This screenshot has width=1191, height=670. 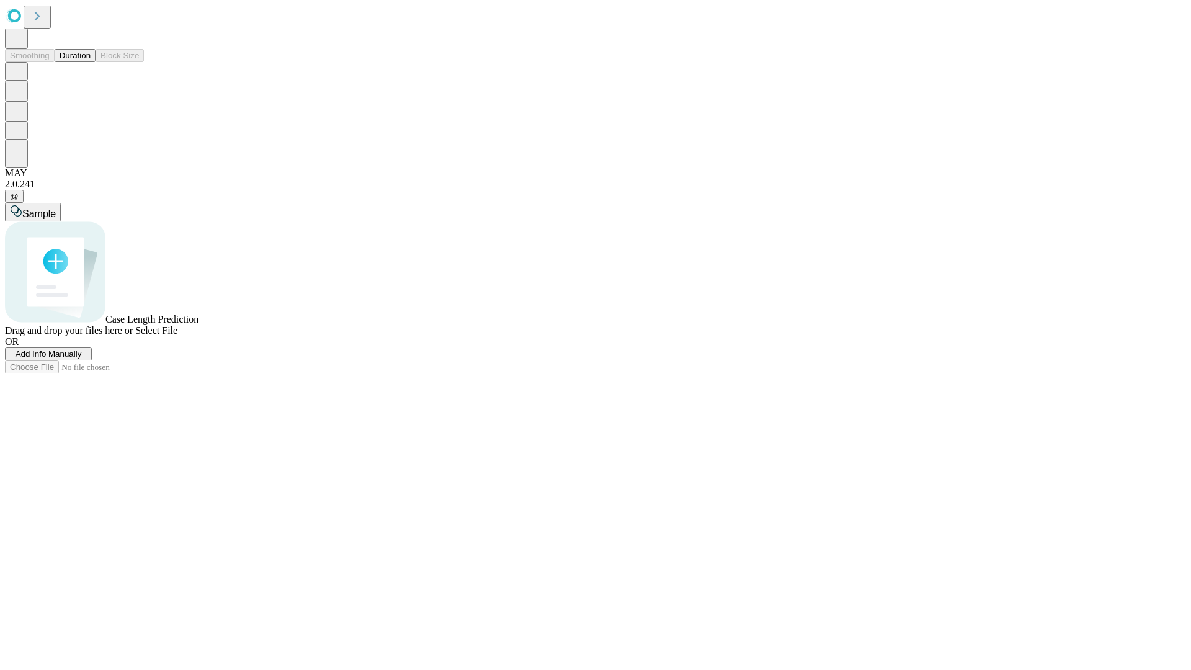 What do you see at coordinates (48, 353) in the screenshot?
I see `span: Add Info Manually` at bounding box center [48, 353].